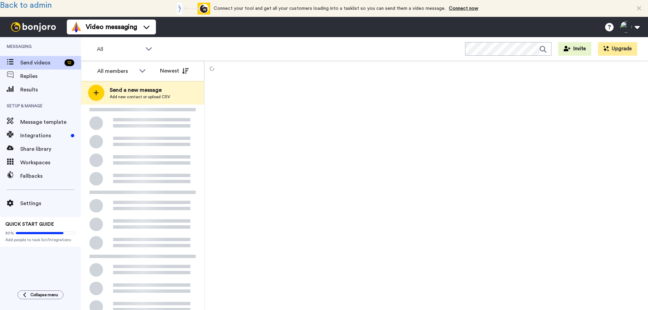 Image resolution: width=648 pixels, height=310 pixels. Describe the element at coordinates (329, 8) in the screenshot. I see `span: Connect your tool and get all your customers loading into a tasklist so you can send them a video...` at that location.